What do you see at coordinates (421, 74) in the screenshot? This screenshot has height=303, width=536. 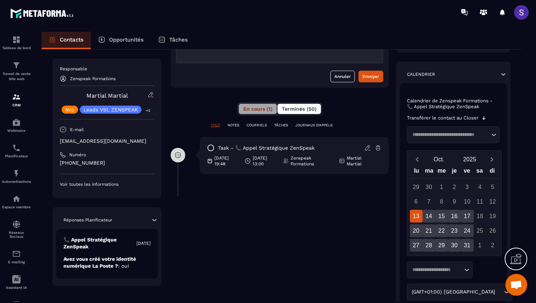 I see `p: Calendrier` at bounding box center [421, 74].